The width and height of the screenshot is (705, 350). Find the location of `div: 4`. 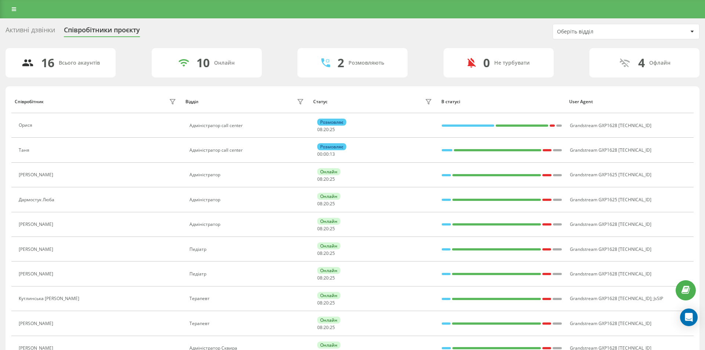

div: 4 is located at coordinates (642, 63).